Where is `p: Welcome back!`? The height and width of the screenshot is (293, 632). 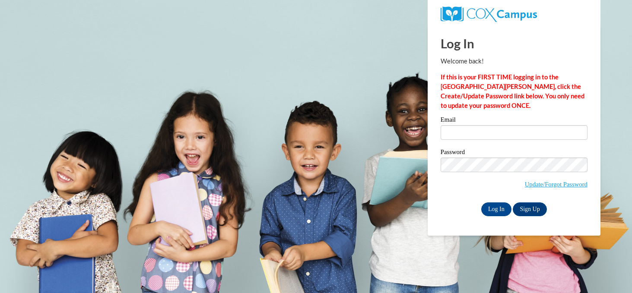
p: Welcome back! is located at coordinates (514, 61).